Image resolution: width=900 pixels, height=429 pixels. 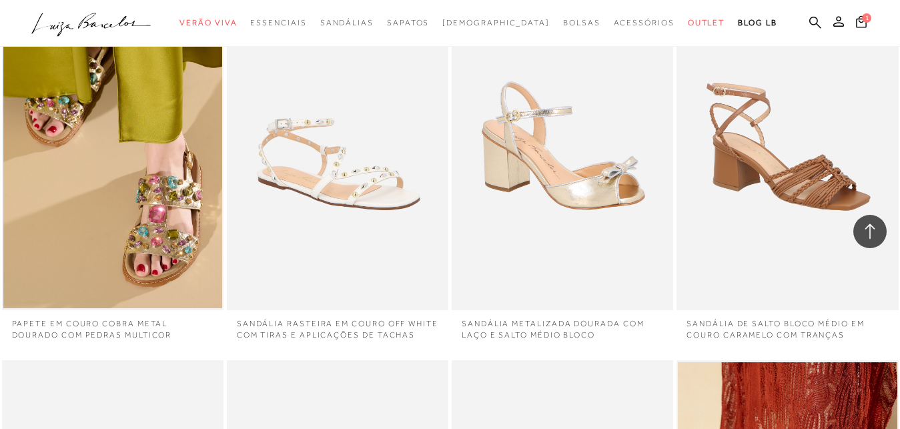 What do you see at coordinates (278, 23) in the screenshot?
I see `span: Essenciais` at bounding box center [278, 23].